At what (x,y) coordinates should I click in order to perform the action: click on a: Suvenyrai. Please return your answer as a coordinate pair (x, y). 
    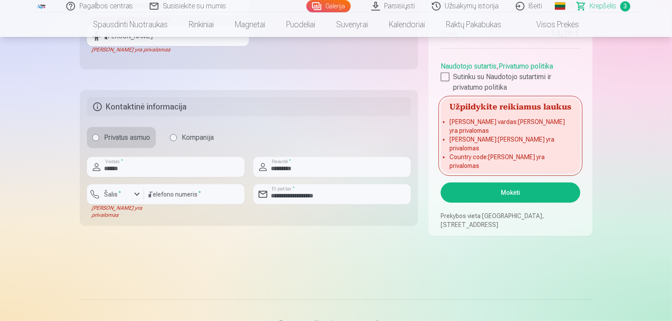
    Looking at the image, I should click on (352, 25).